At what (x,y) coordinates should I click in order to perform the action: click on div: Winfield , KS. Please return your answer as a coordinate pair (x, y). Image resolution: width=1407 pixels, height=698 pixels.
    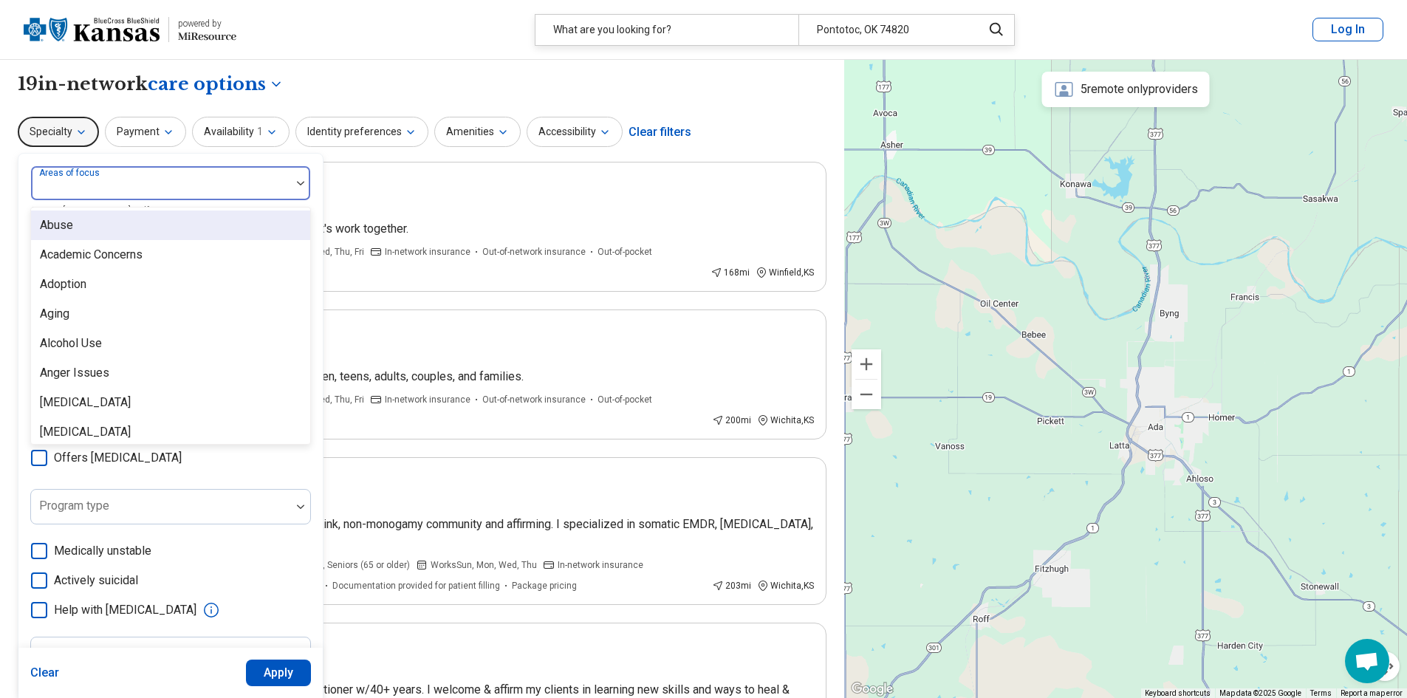
    Looking at the image, I should click on (785, 273).